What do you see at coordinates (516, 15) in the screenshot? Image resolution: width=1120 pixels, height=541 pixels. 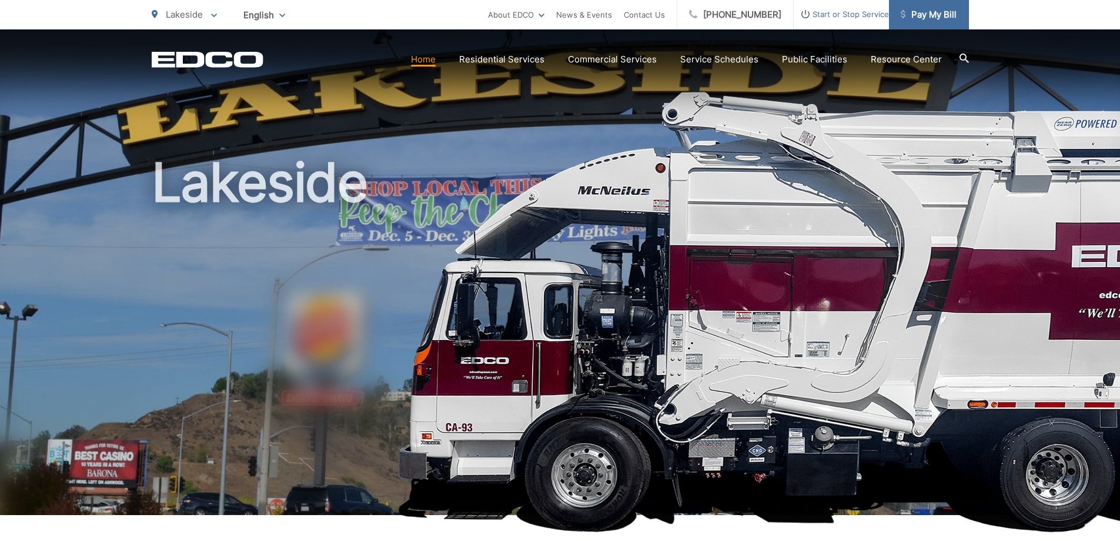 I see `a: About EDCO` at bounding box center [516, 15].